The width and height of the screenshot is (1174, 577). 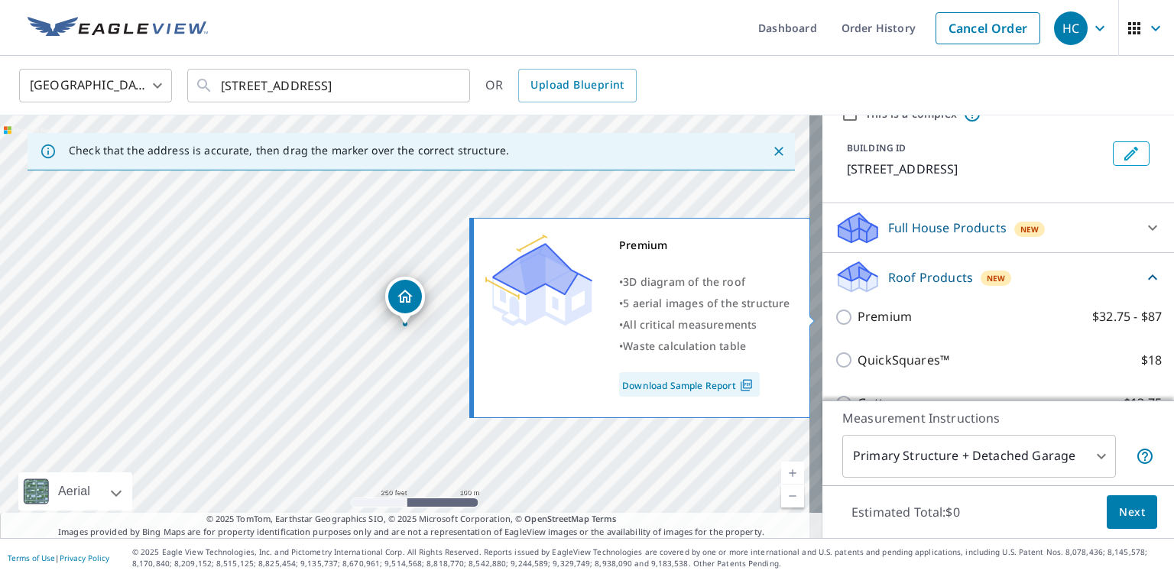 I want to click on a: Upload Blueprint, so click(x=577, y=86).